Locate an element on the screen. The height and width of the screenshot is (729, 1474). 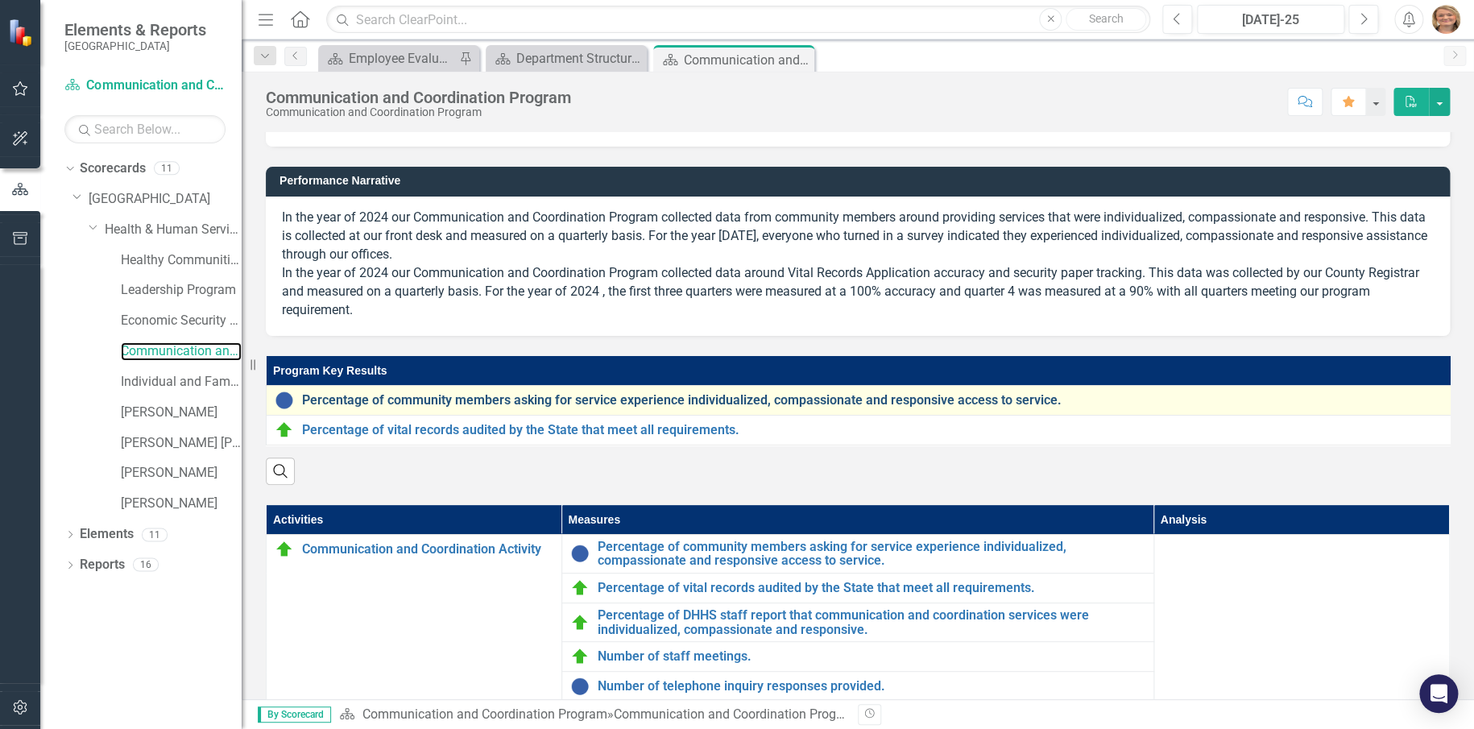
a: Number of telephone inquiry responses provided. is located at coordinates (871, 686).